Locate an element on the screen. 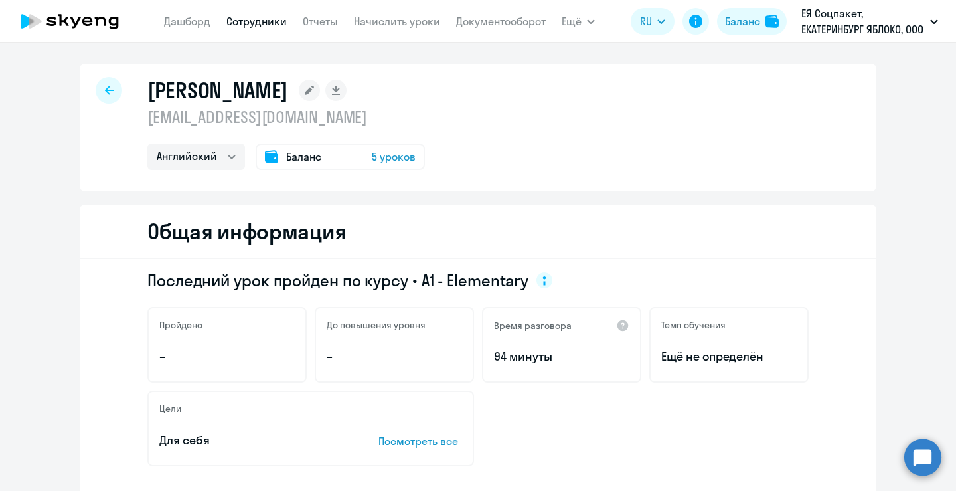 The height and width of the screenshot is (491, 956). span: Последний урок пройден по курсу • A1 - Elementary is located at coordinates (338, 280).